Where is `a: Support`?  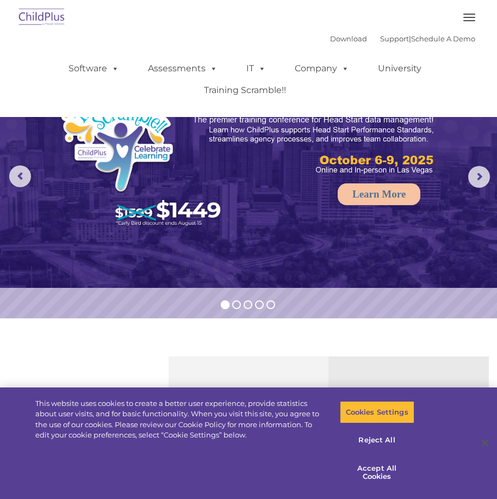 a: Support is located at coordinates (394, 39).